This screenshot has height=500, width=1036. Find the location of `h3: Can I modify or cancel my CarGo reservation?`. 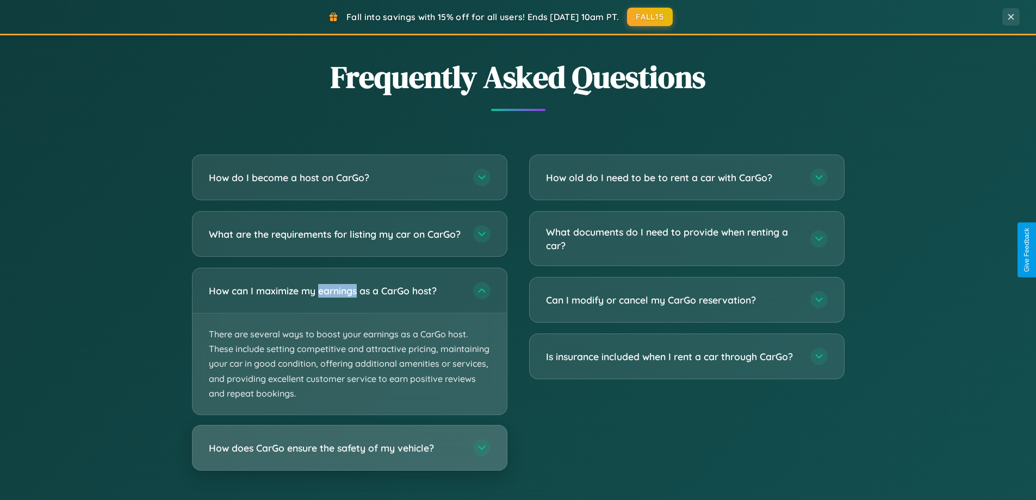

h3: Can I modify or cancel my CarGo reservation? is located at coordinates (673, 300).